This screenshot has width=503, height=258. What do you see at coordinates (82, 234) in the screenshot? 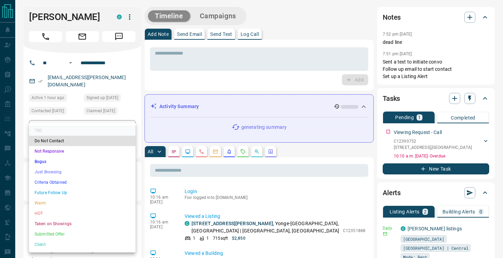
I see `li: Submitted Offer` at bounding box center [82, 234].